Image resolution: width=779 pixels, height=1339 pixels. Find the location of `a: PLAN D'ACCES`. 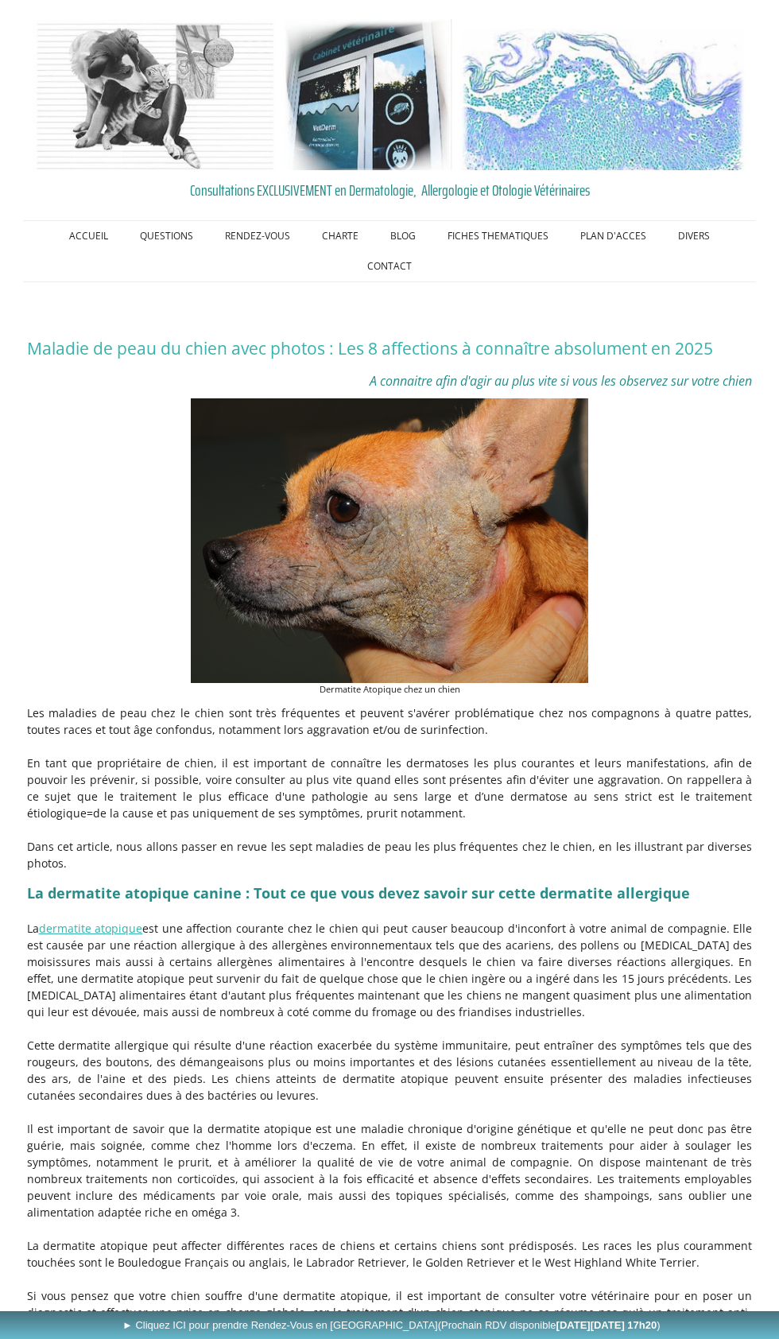

a: PLAN D'ACCES is located at coordinates (613, 236).